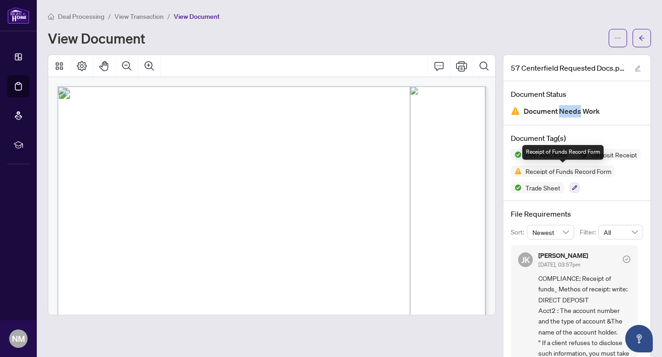  I want to click on span: FINTRAC ID(s), so click(546, 155).